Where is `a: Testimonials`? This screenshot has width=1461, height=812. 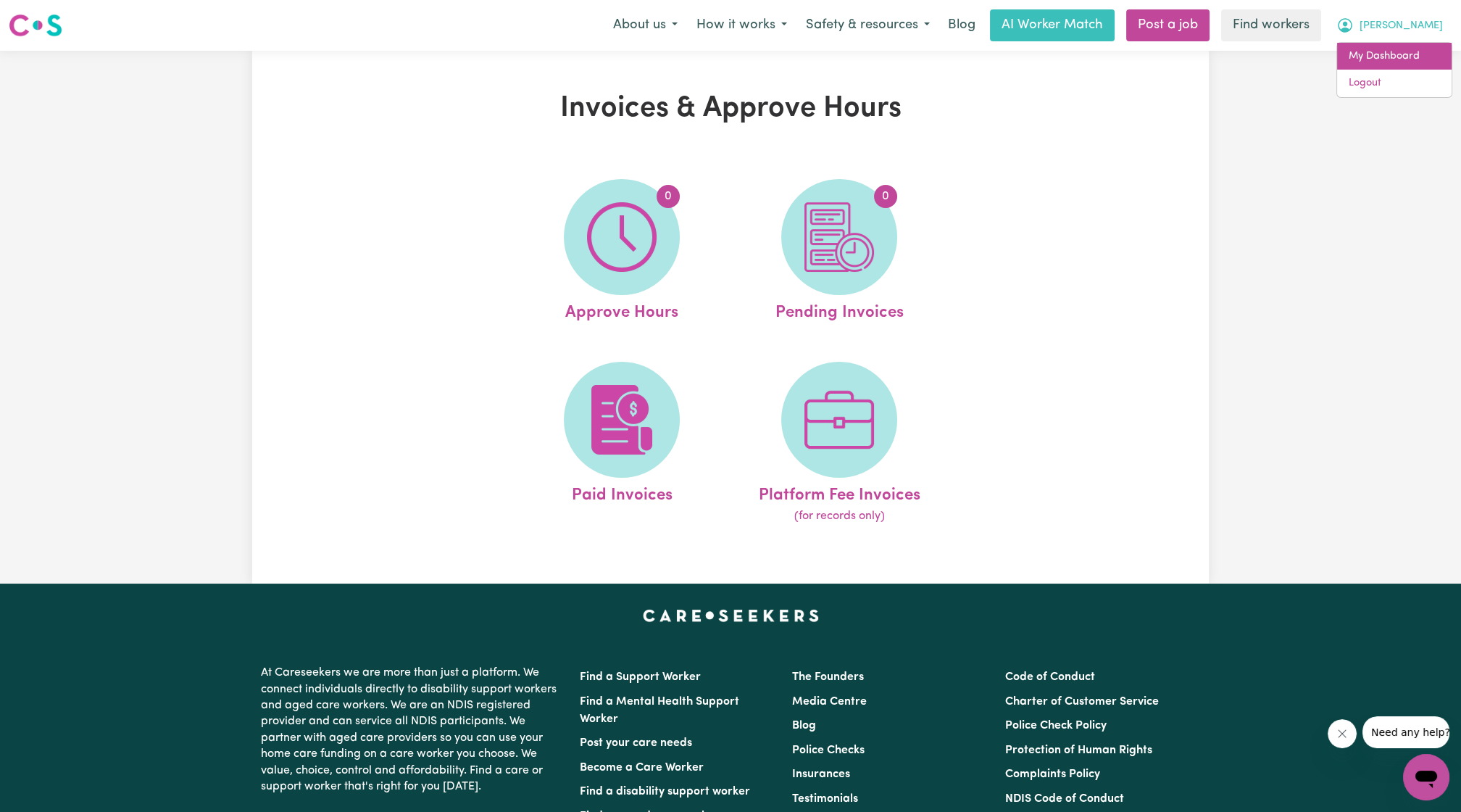
a: Testimonials is located at coordinates (825, 798).